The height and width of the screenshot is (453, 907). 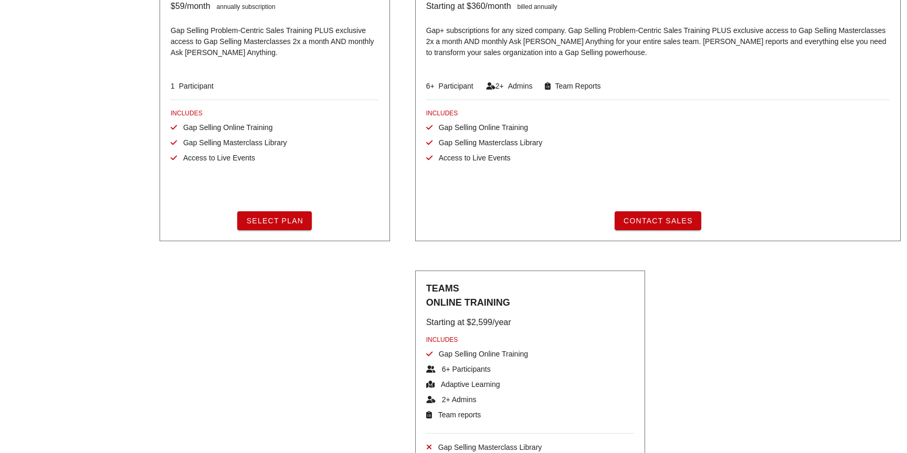 I want to click on button: Select Plan, so click(x=274, y=221).